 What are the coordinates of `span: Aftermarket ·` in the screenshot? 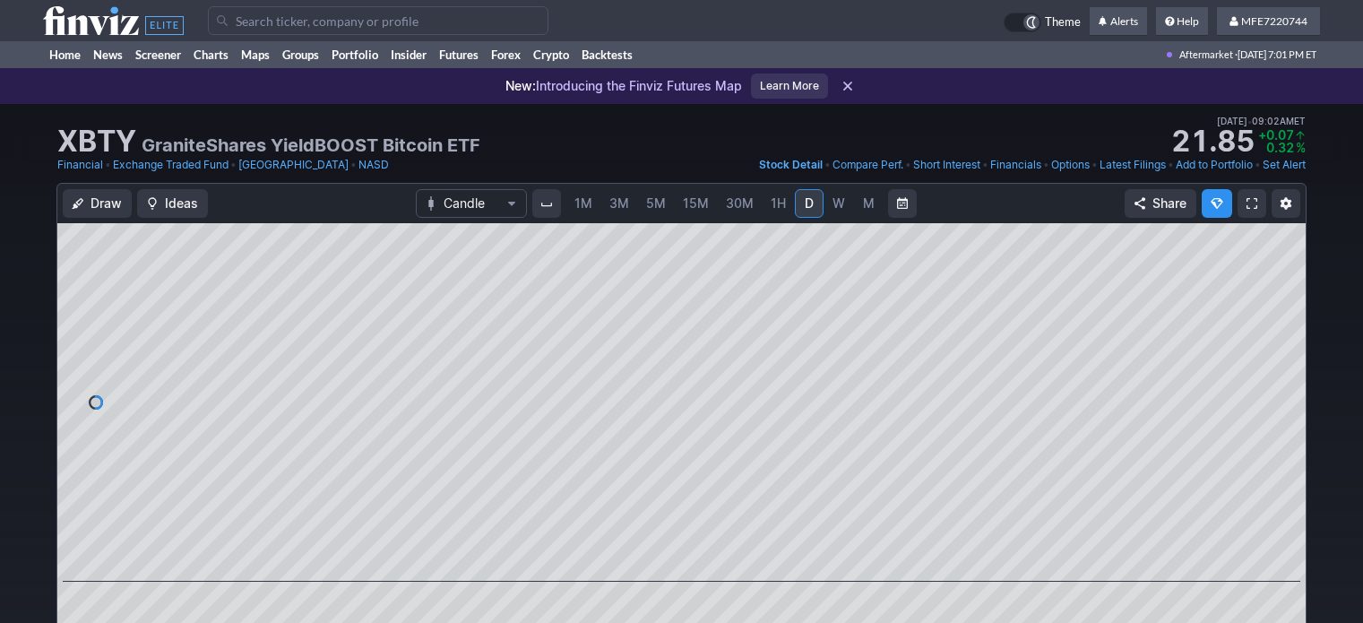 It's located at (1208, 55).